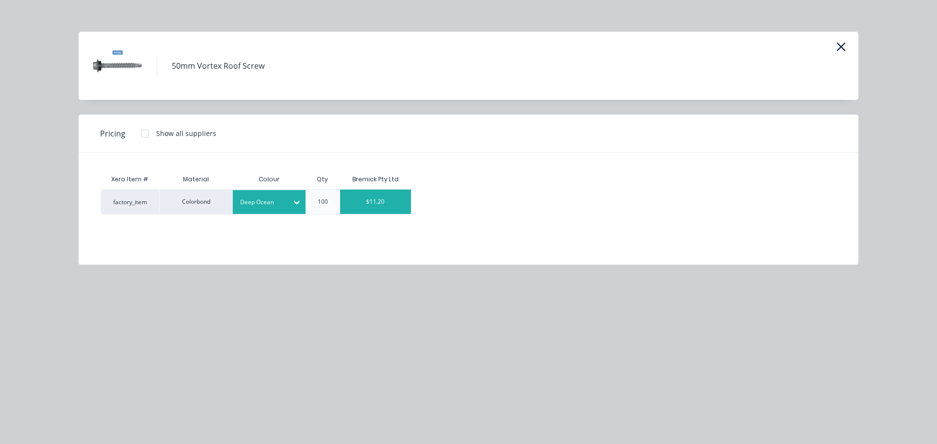  Describe the element at coordinates (196, 202) in the screenshot. I see `div: Colorbond` at that location.